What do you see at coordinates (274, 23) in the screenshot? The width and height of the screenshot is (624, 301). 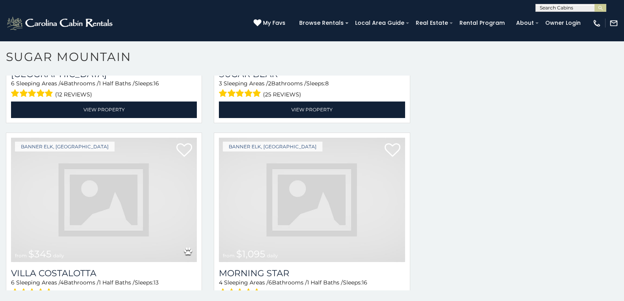 I see `span: My Favs` at bounding box center [274, 23].